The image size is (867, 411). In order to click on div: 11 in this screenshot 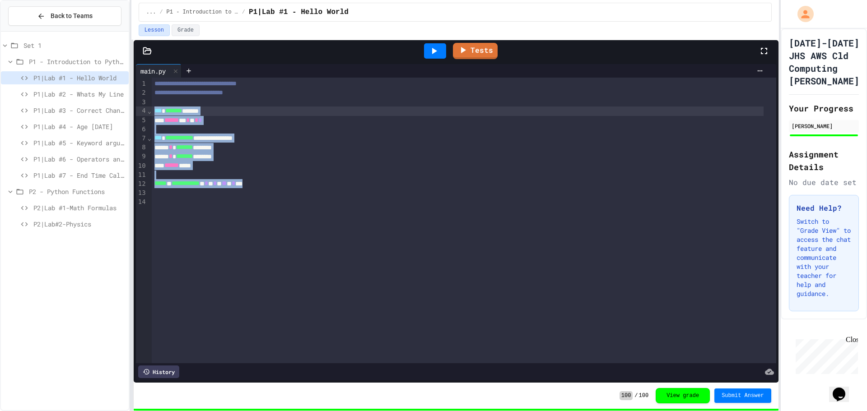, I will do `click(141, 175)`.